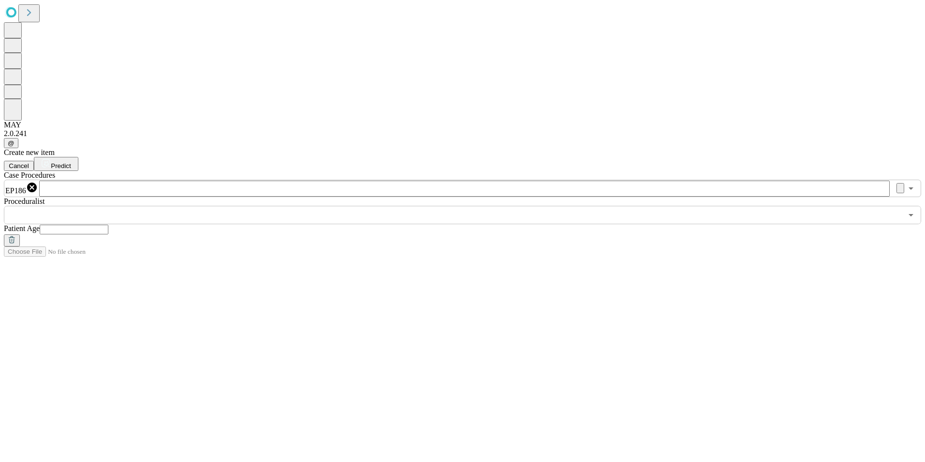 This screenshot has height=462, width=925. Describe the element at coordinates (60, 165) in the screenshot. I see `span: Predict` at that location.